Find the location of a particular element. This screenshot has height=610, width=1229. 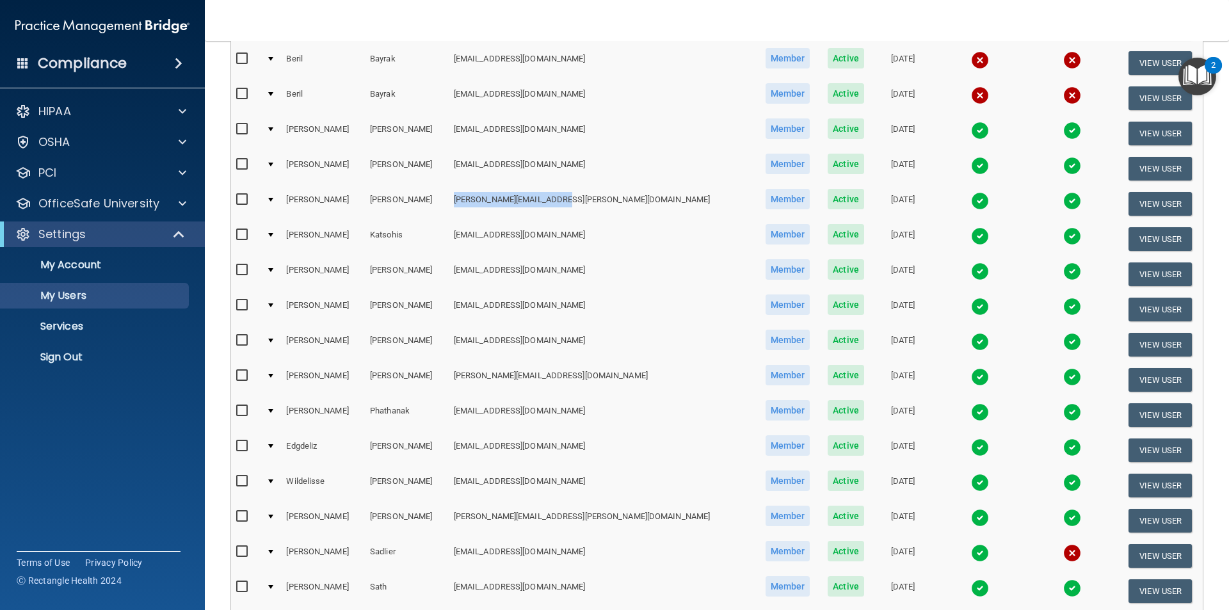

td: Bayrak is located at coordinates (406, 63).